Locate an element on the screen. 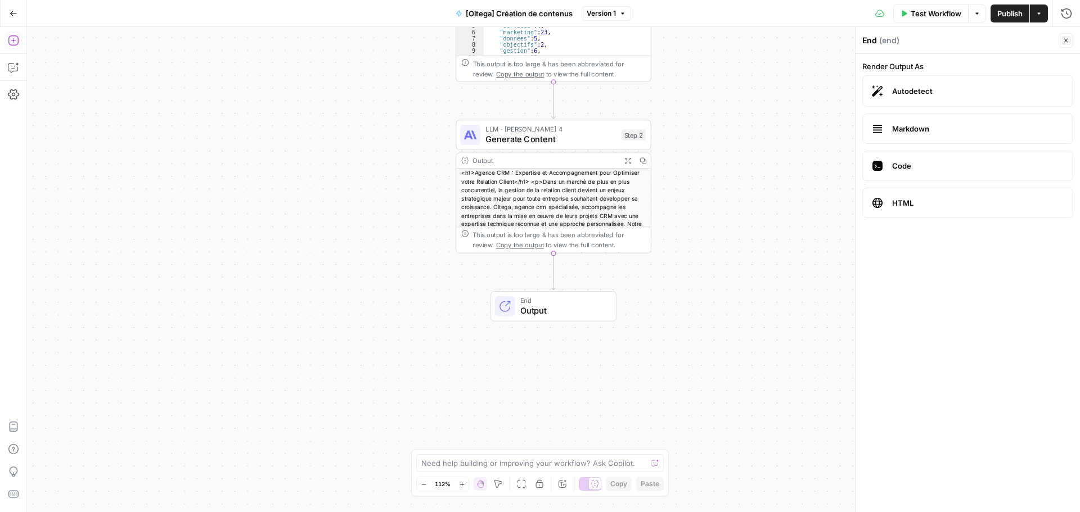 The width and height of the screenshot is (1080, 512). span: Version 1 is located at coordinates (601, 13).